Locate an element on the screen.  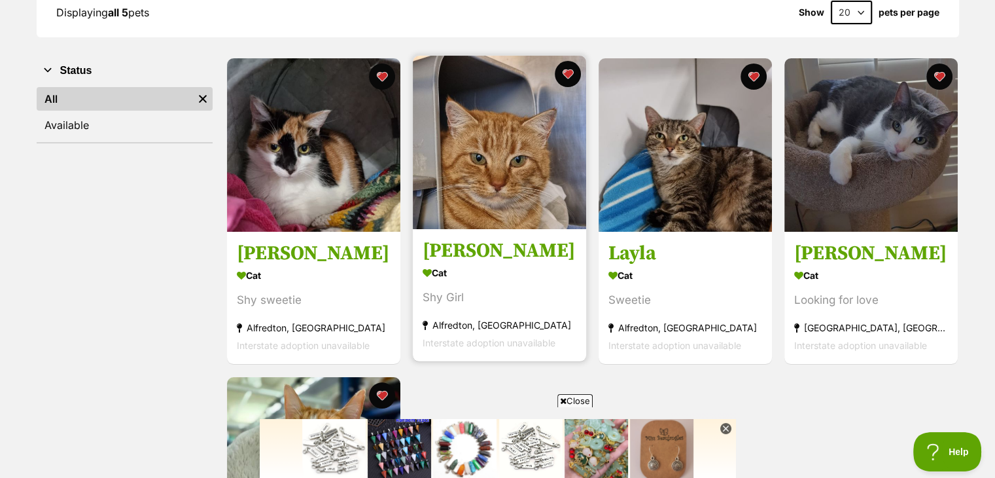
a: Remove filter is located at coordinates (203, 99).